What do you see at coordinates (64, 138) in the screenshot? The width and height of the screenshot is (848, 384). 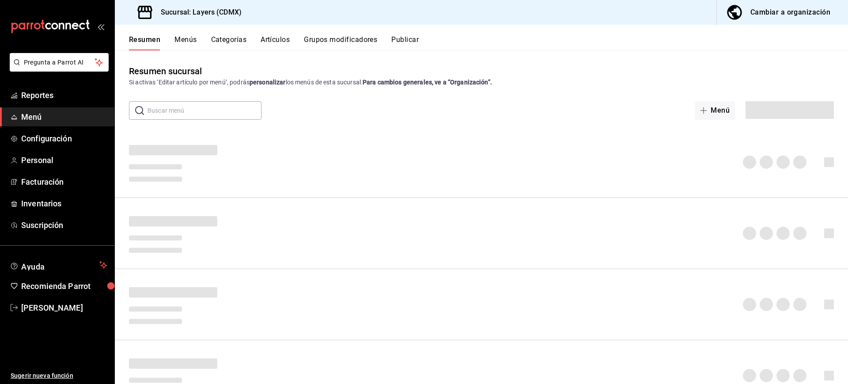 I see `span: Configuración` at bounding box center [64, 138].